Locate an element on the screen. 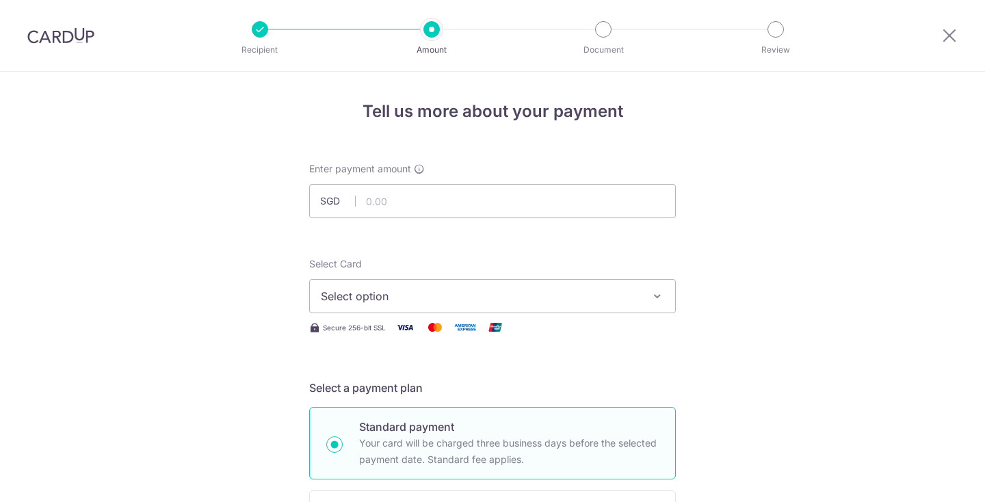 The height and width of the screenshot is (502, 985). button: Select option is located at coordinates (493, 296).